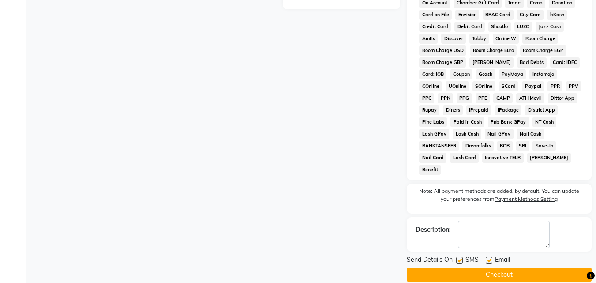 The height and width of the screenshot is (283, 596). I want to click on span: Lash GPay, so click(434, 134).